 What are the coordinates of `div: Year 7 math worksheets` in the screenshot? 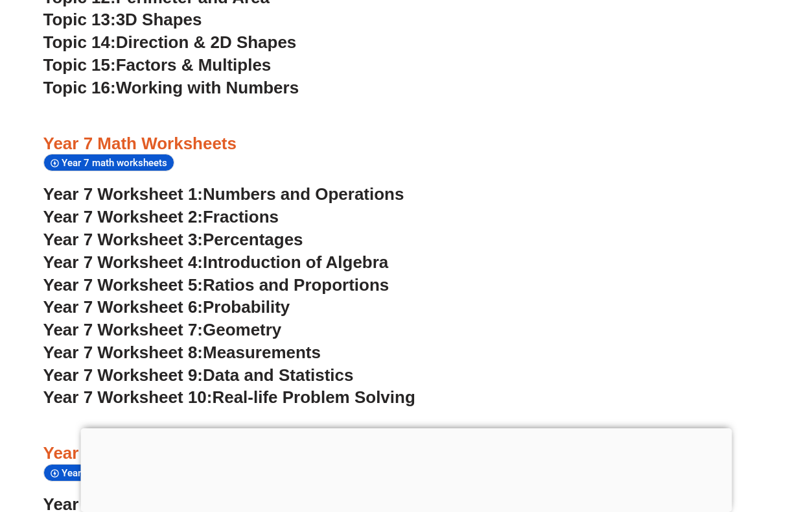 It's located at (109, 162).